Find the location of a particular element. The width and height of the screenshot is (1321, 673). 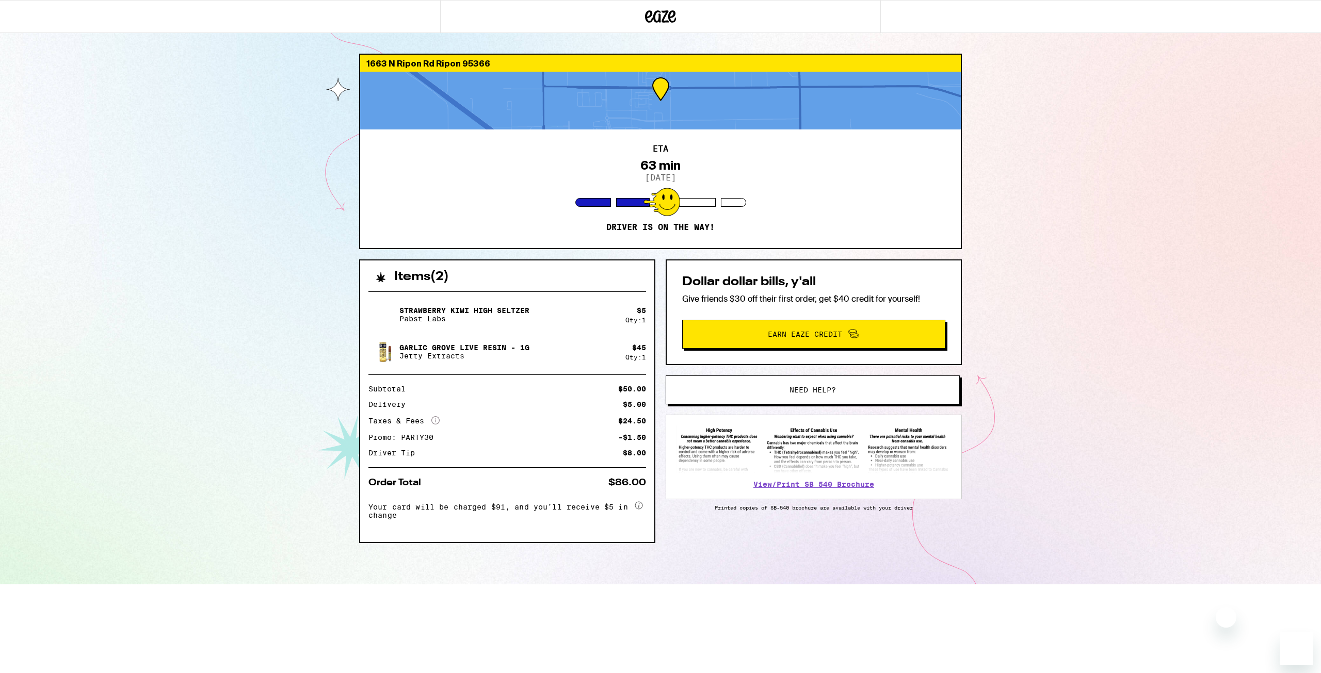

p: Pabst Labs is located at coordinates (464, 319).